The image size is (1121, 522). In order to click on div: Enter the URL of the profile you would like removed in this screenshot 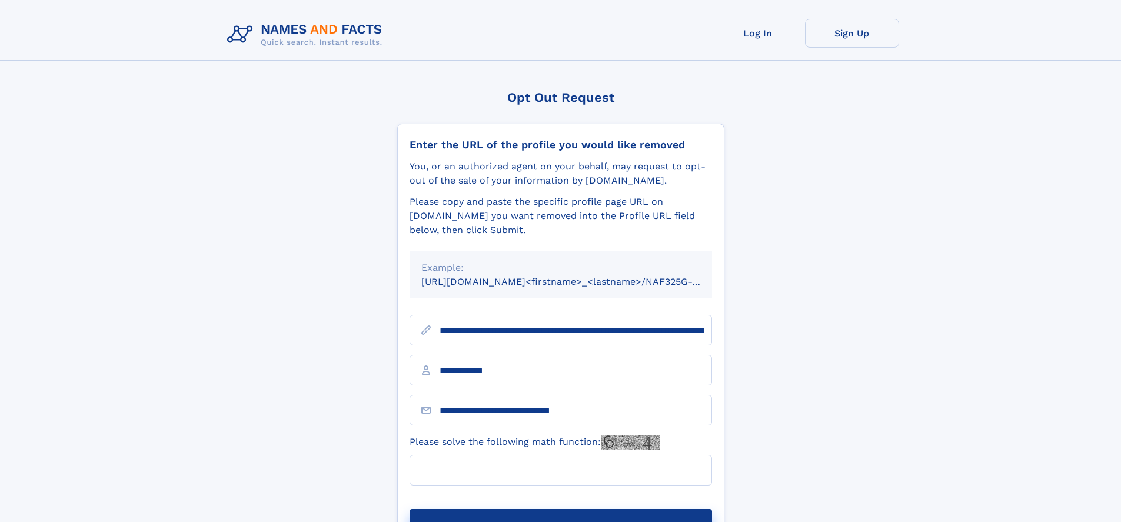, I will do `click(561, 145)`.